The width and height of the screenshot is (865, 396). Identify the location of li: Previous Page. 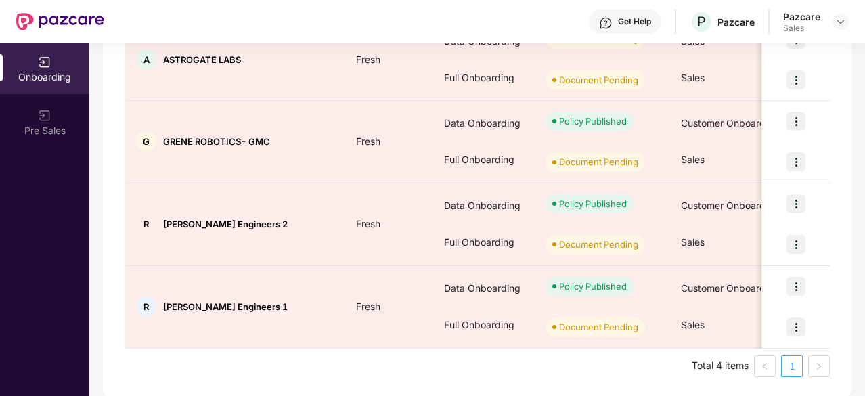
(765, 366).